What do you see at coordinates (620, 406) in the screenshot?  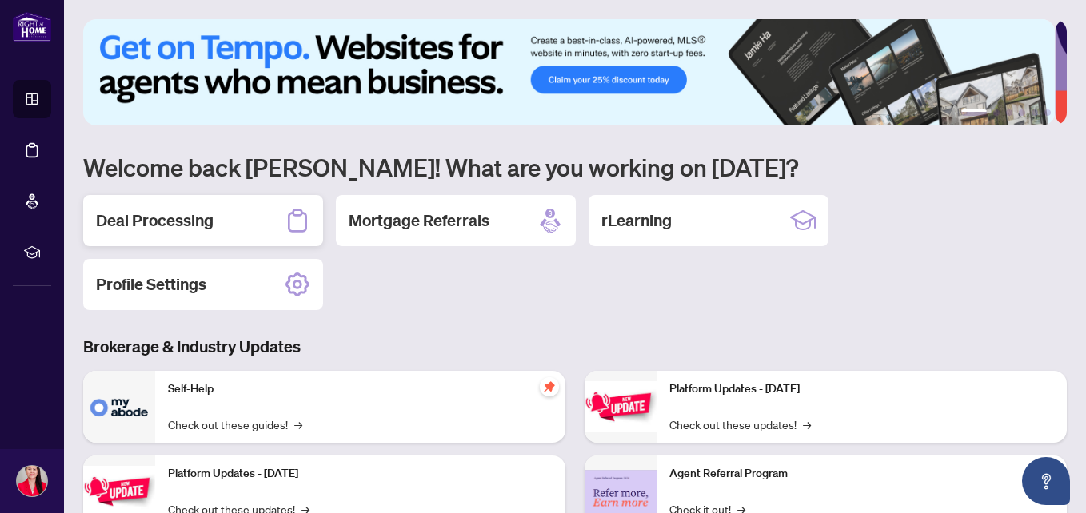 I see `img: Platform Updates - June 23, 2025` at bounding box center [620, 406].